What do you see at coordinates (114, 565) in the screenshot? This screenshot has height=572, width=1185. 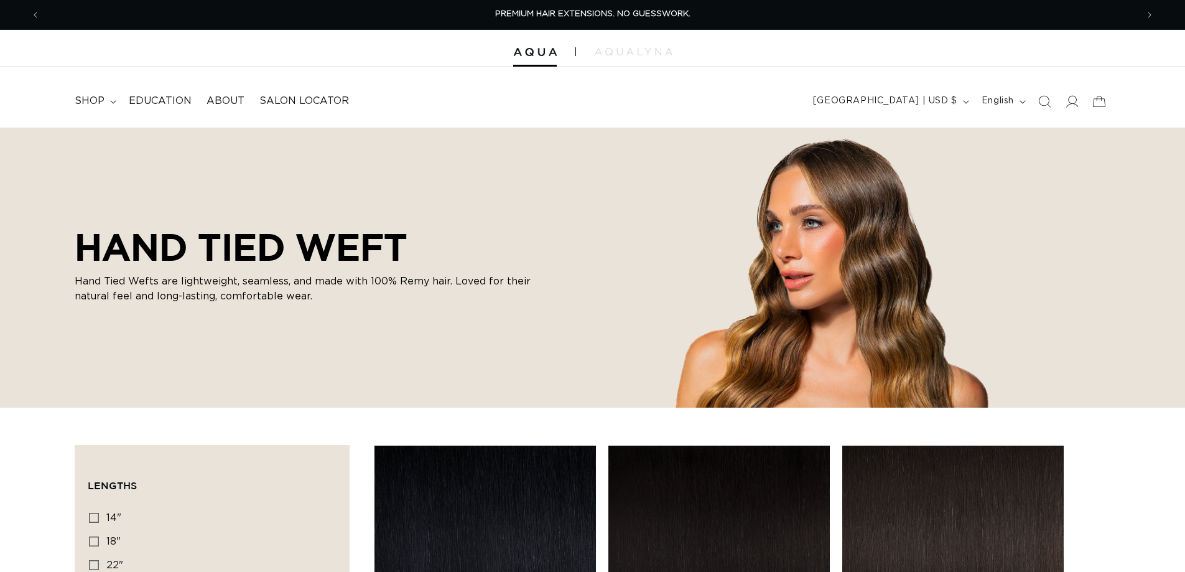 I see `span: 22"` at bounding box center [114, 565].